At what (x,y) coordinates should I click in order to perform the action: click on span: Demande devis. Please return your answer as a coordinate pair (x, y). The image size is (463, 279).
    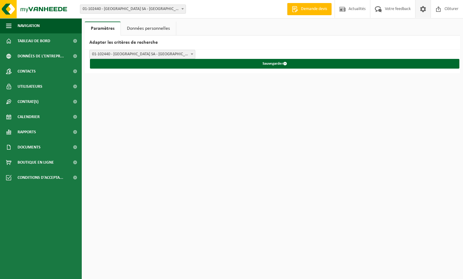
    Looking at the image, I should click on (314, 9).